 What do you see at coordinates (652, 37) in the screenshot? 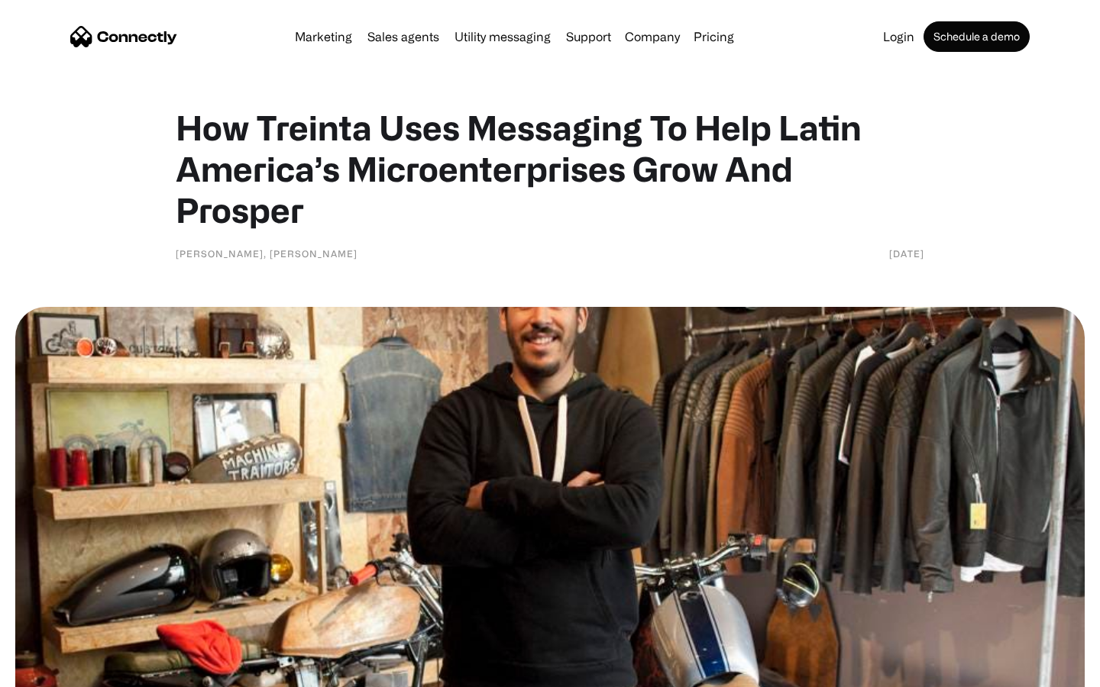
I see `div: Company` at bounding box center [652, 37].